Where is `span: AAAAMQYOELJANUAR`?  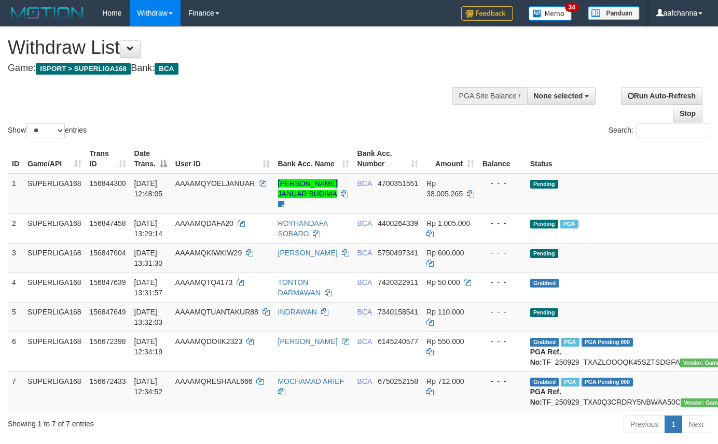
span: AAAAMQYOELJANUAR is located at coordinates (215, 184).